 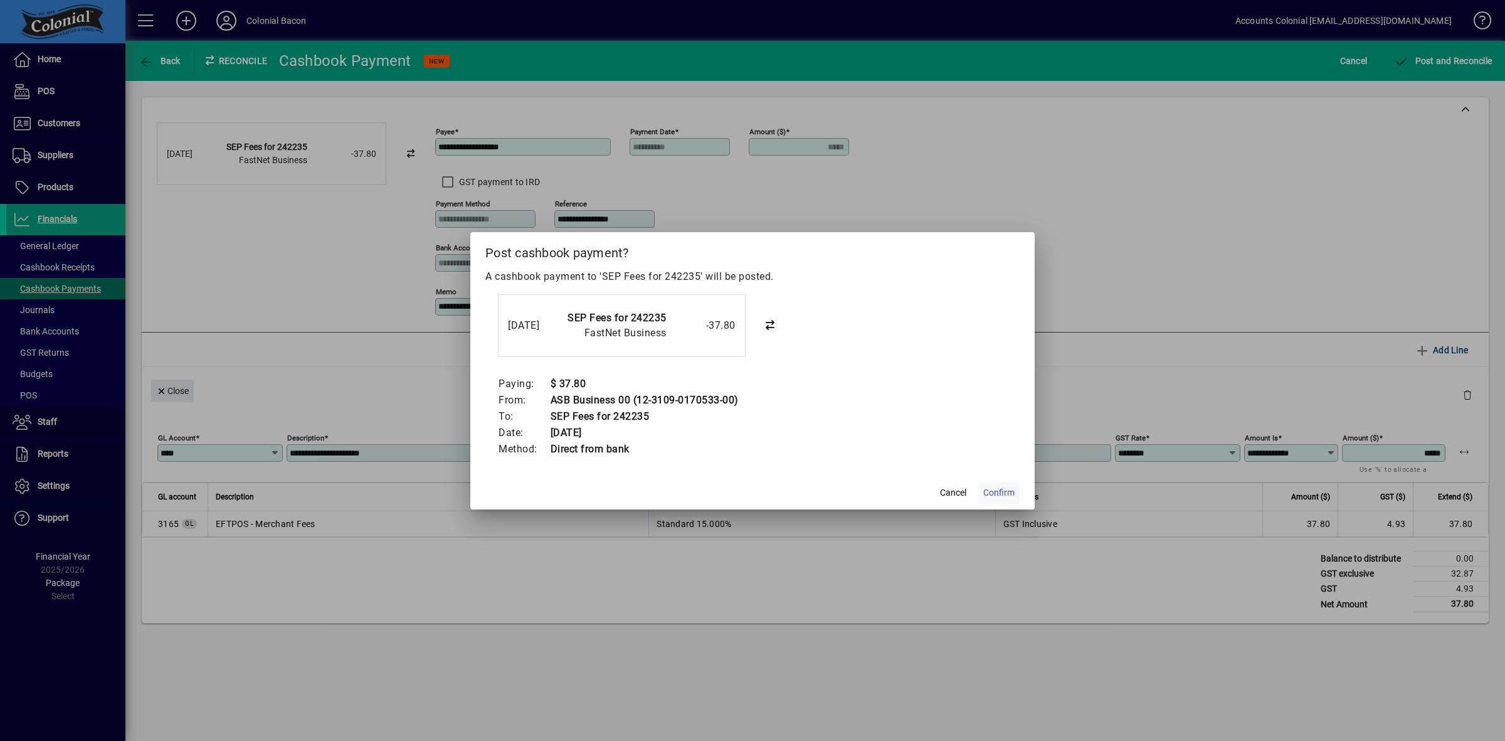 I want to click on td: ASB Business 00 (12-3109-0170533-00), so click(x=644, y=400).